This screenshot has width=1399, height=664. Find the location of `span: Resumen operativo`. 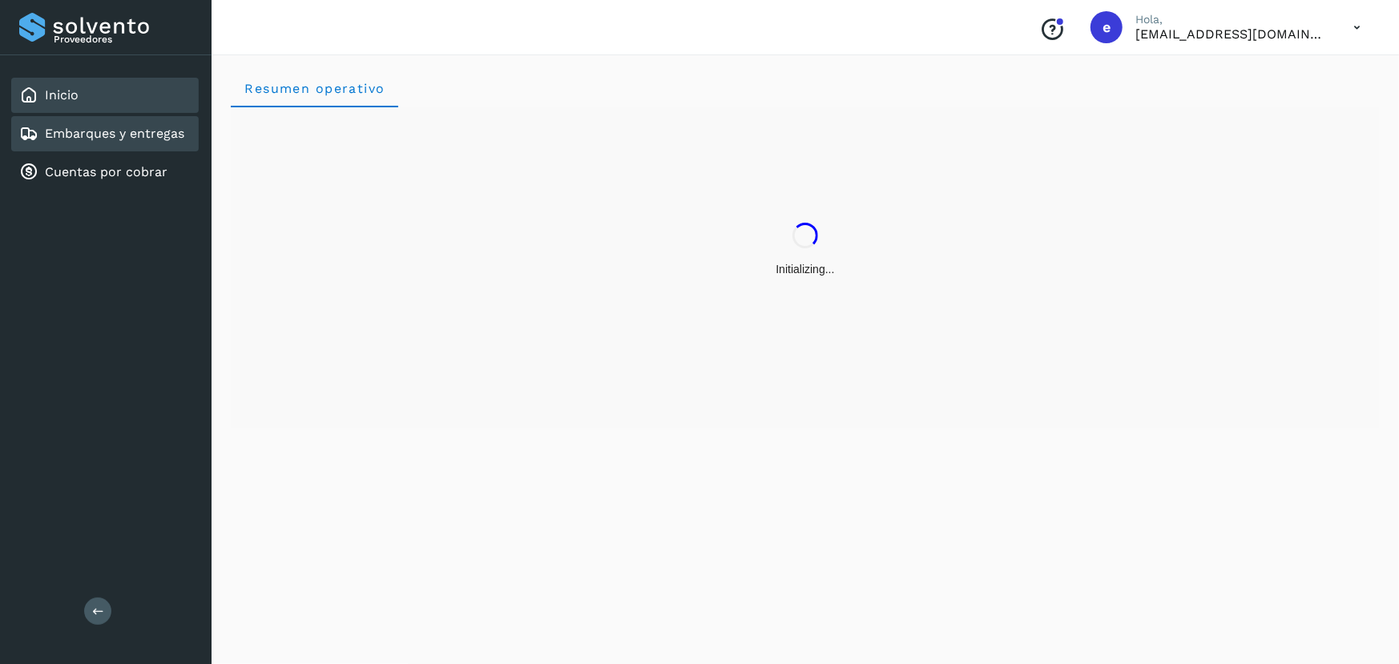

span: Resumen operativo is located at coordinates (314, 88).